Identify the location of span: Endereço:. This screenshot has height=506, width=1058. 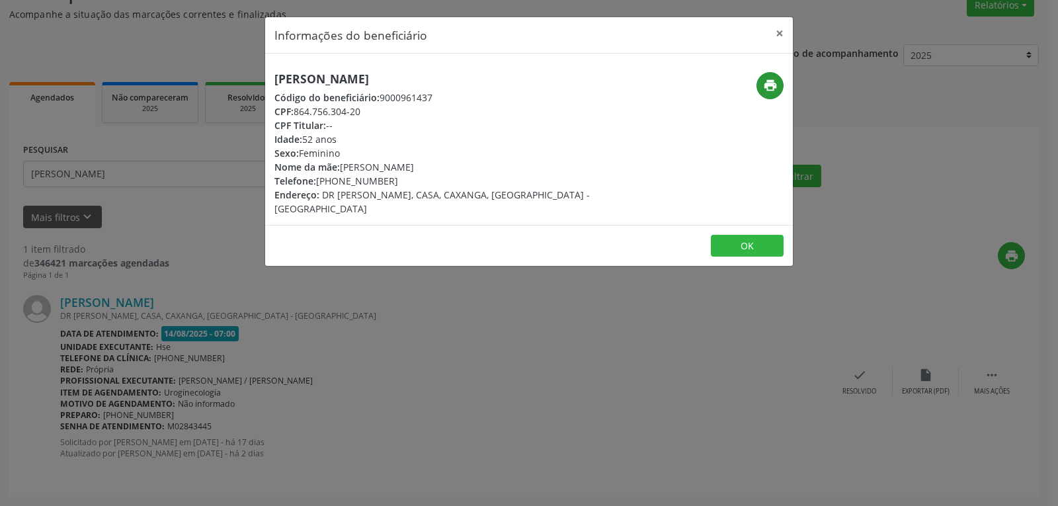
(297, 194).